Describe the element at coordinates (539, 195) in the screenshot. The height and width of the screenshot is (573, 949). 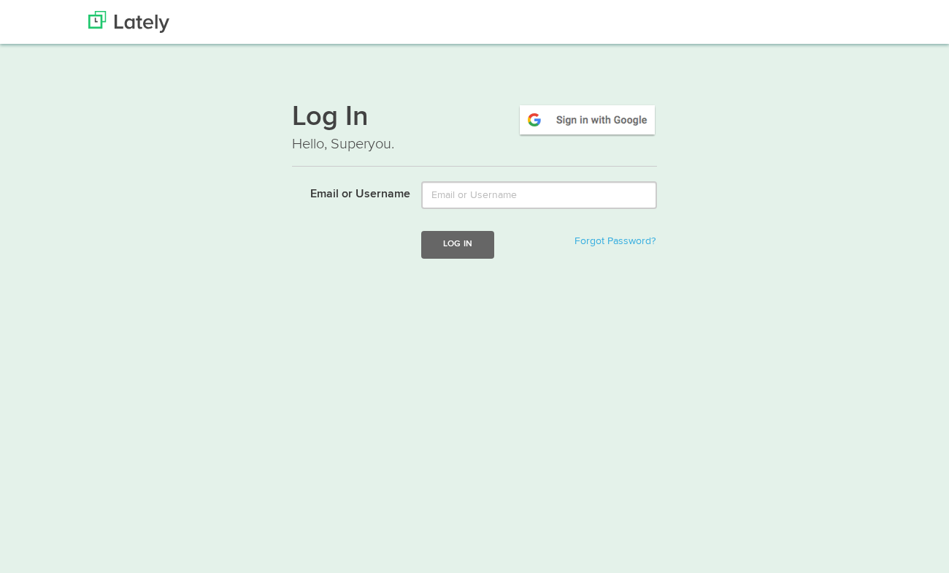
I see `input: Email or Username` at that location.